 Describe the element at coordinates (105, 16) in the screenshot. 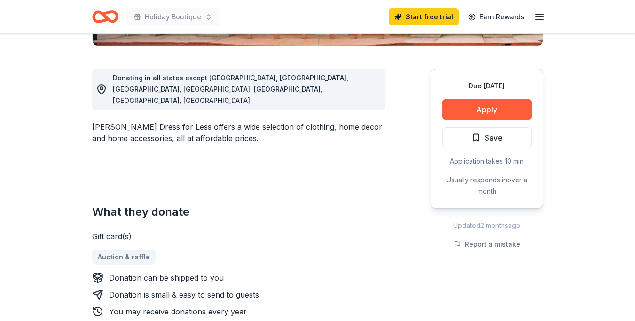

I see `a: Home` at that location.